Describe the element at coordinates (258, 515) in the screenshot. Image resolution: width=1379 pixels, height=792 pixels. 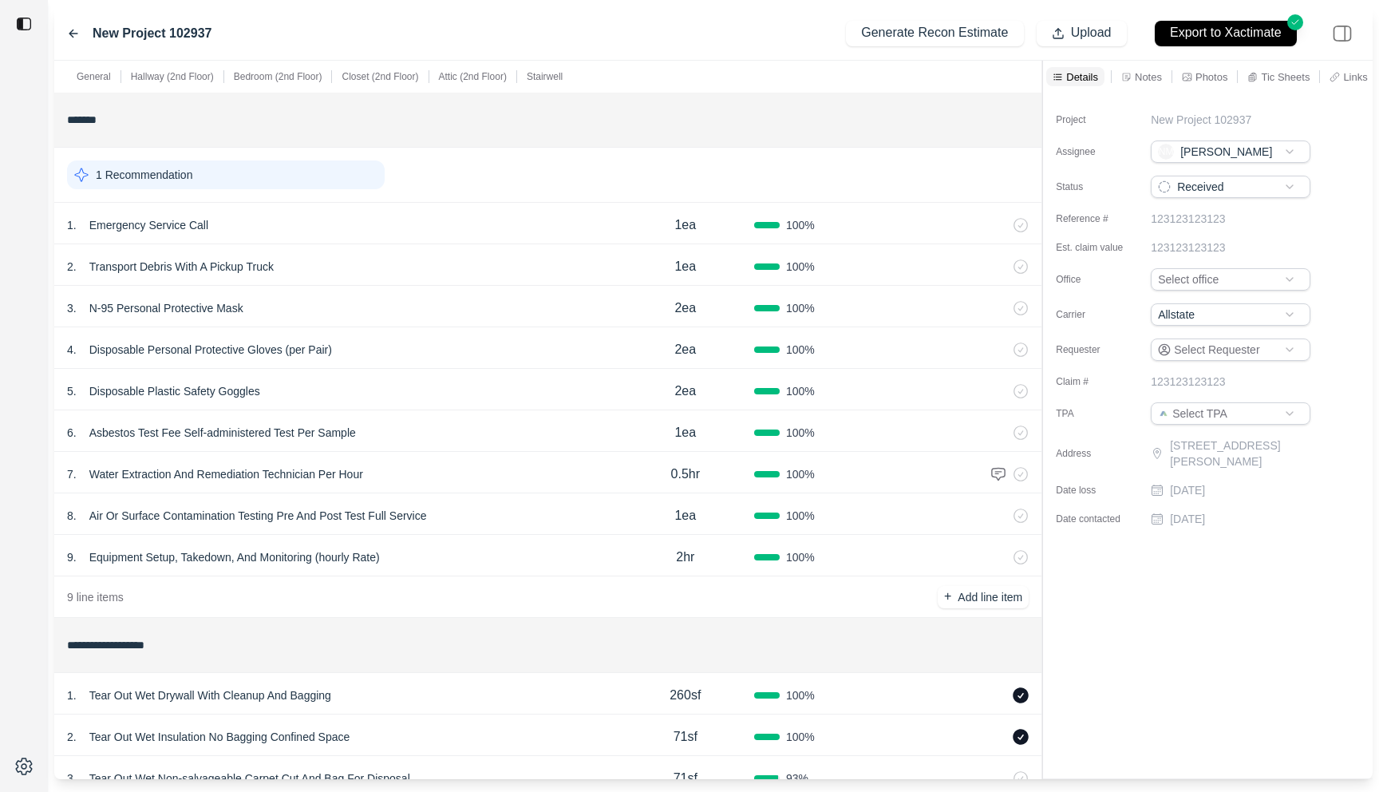
I see `p: Air Or Surface Contamination Testing Pre And Post Test Full Service` at that location.